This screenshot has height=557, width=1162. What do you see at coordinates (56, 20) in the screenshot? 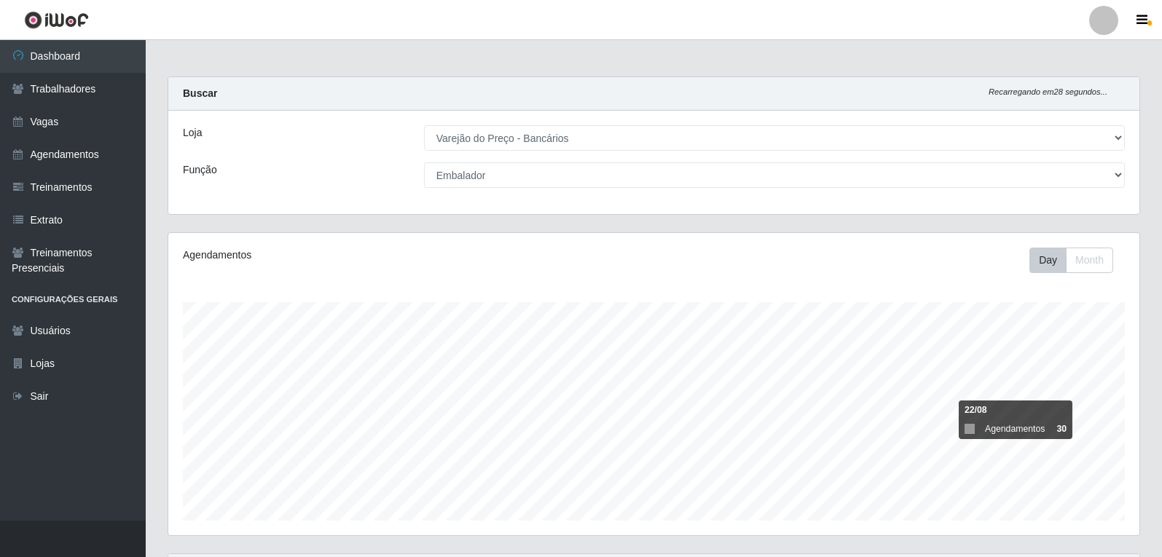
I see `img: CoreUI Logo` at bounding box center [56, 20].